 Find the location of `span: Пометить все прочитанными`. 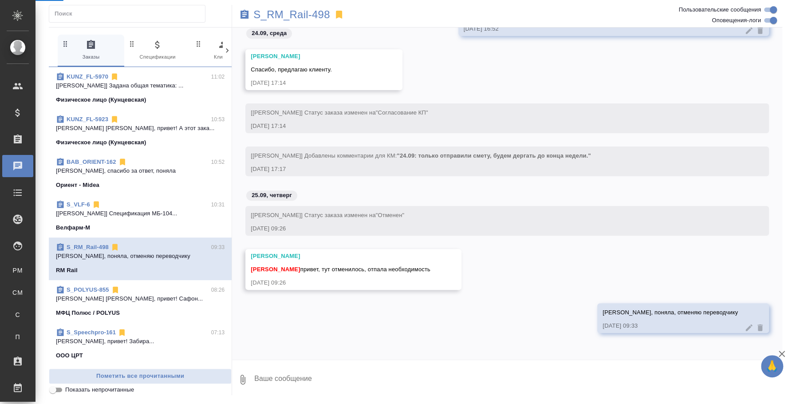

span: Пометить все прочитанными is located at coordinates (140, 376).